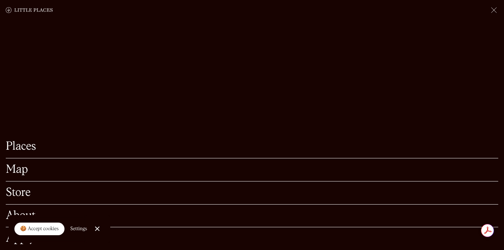 The width and height of the screenshot is (504, 250). What do you see at coordinates (39, 229) in the screenshot?
I see `a: 🍪 Accept cookies` at bounding box center [39, 229].